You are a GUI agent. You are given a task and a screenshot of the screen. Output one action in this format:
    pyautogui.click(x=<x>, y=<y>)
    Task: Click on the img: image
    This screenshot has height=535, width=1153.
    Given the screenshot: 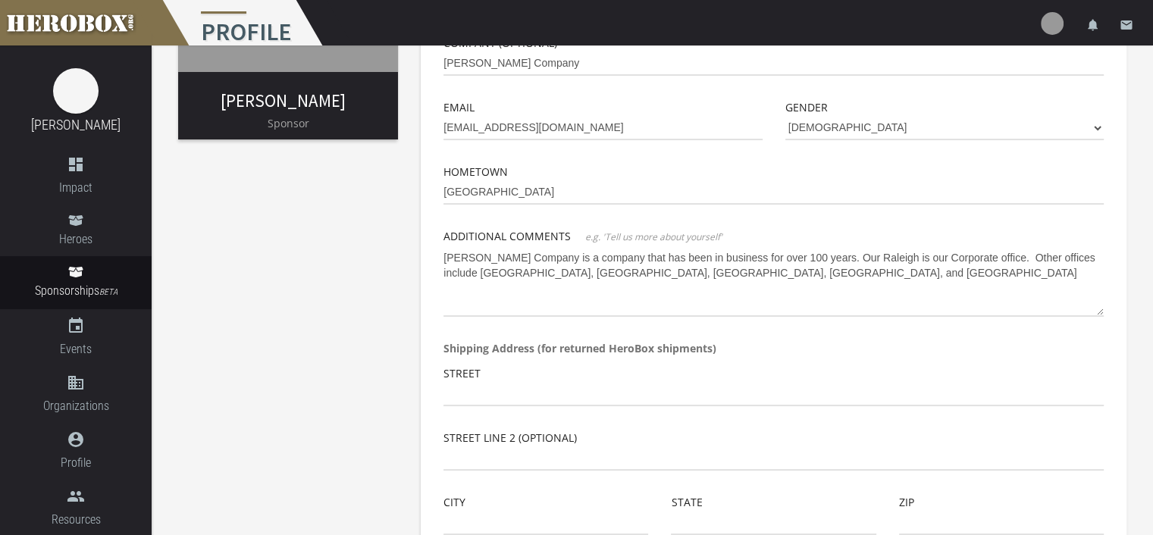 What is the action you would take?
    pyautogui.click(x=76, y=91)
    